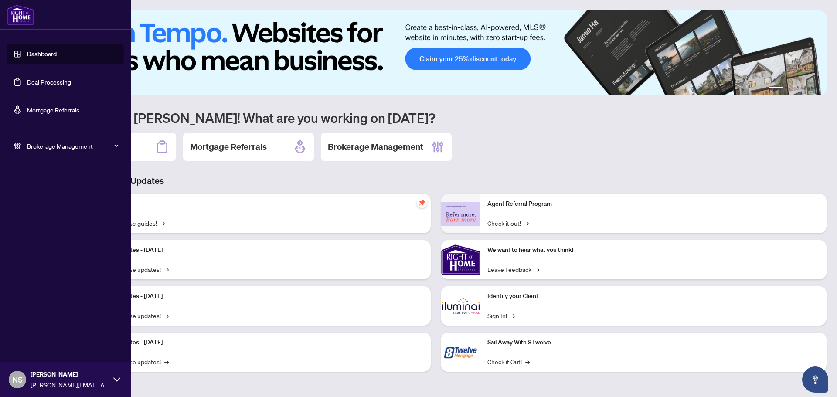 The height and width of the screenshot is (397, 837). What do you see at coordinates (20, 15) in the screenshot?
I see `img: logo` at bounding box center [20, 15].